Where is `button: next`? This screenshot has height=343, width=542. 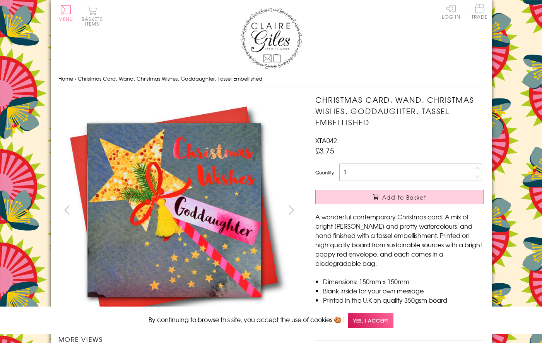 button: next is located at coordinates (291, 209).